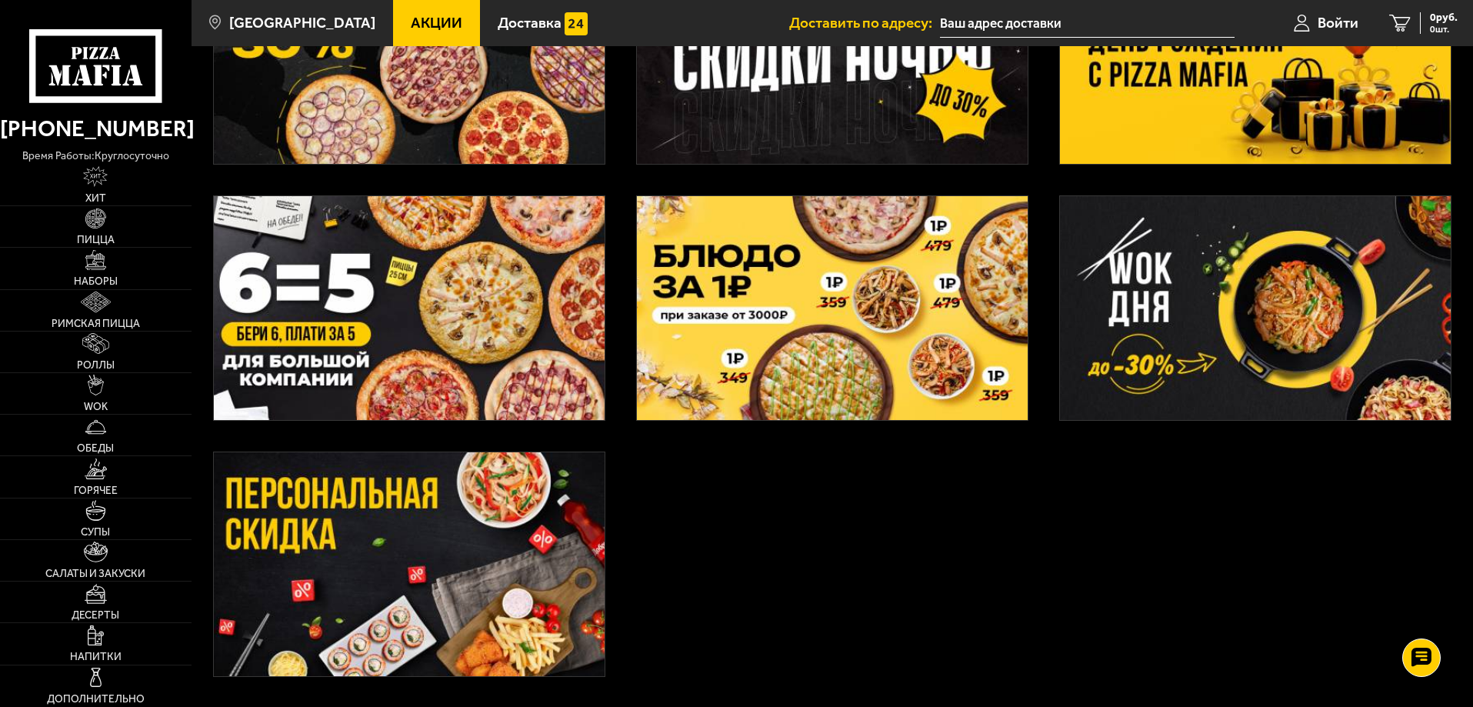 The image size is (1473, 707). Describe the element at coordinates (95, 615) in the screenshot. I see `span: Десерты` at that location.